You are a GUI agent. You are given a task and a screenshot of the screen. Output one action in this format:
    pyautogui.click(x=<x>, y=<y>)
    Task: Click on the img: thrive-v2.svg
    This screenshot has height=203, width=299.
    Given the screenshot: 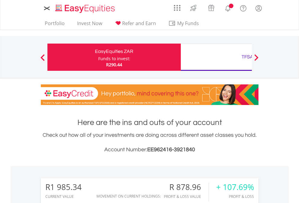 What is the action you would take?
    pyautogui.click(x=193, y=8)
    